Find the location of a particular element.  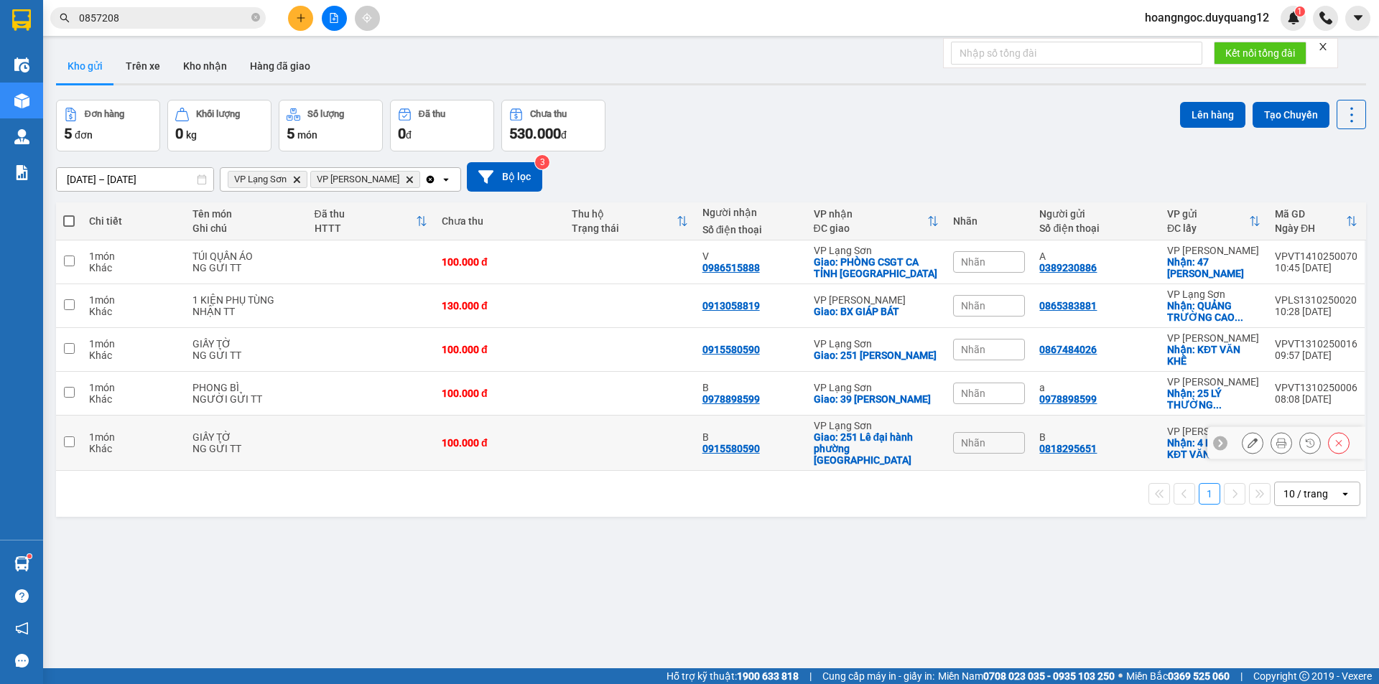

span: message is located at coordinates (22, 661).